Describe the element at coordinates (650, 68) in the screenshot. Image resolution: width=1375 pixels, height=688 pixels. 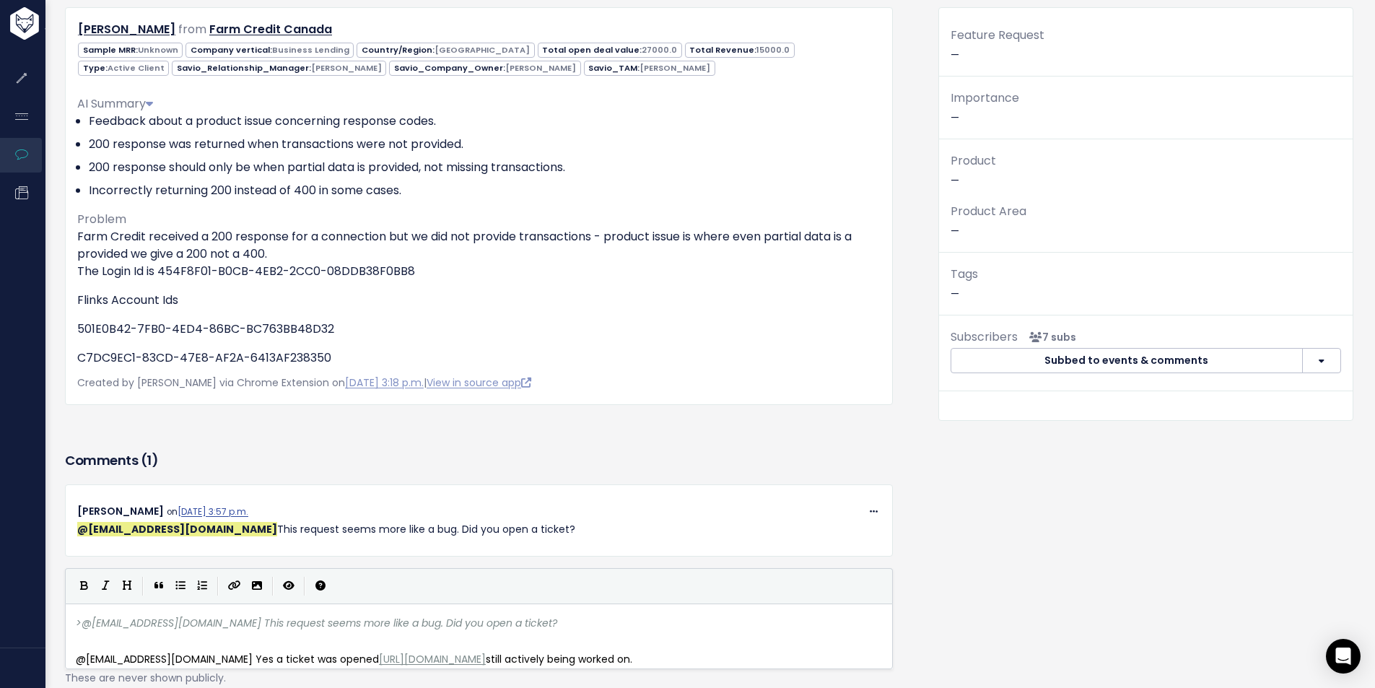
I see `span: Savio_TAM:` at that location.